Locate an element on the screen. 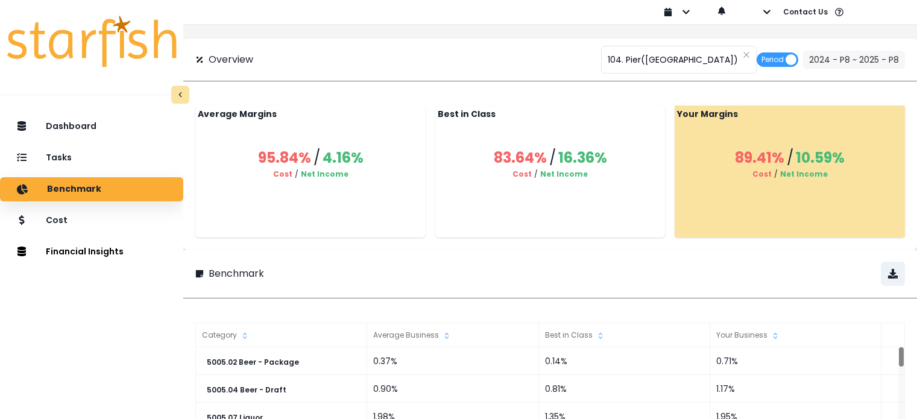 The image size is (917, 419). p: 5005.04 Beer - Draft is located at coordinates (247, 390).